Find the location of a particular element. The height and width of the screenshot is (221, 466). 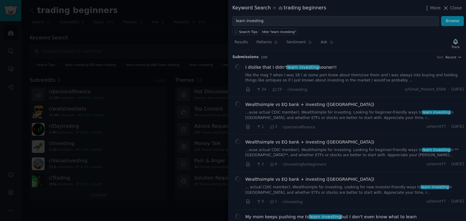

span: Recent is located at coordinates (451, 57).